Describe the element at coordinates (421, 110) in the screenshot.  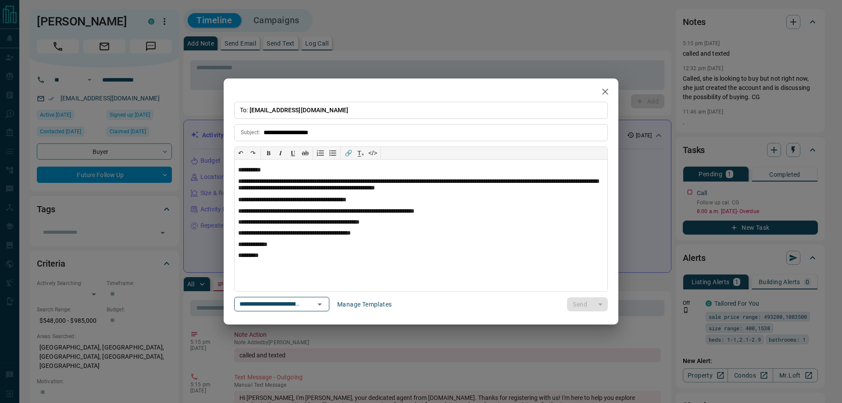
I see `p: To:` at that location.